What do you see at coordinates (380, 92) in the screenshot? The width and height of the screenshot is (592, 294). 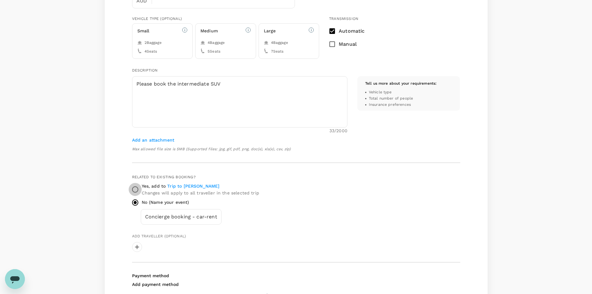 I see `span: Vehicle type` at bounding box center [380, 92].